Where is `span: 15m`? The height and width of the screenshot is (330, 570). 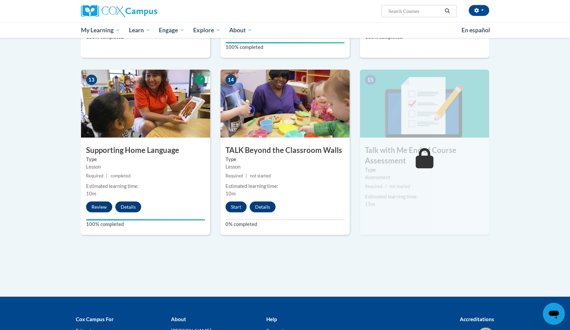
span: 15m is located at coordinates (370, 204).